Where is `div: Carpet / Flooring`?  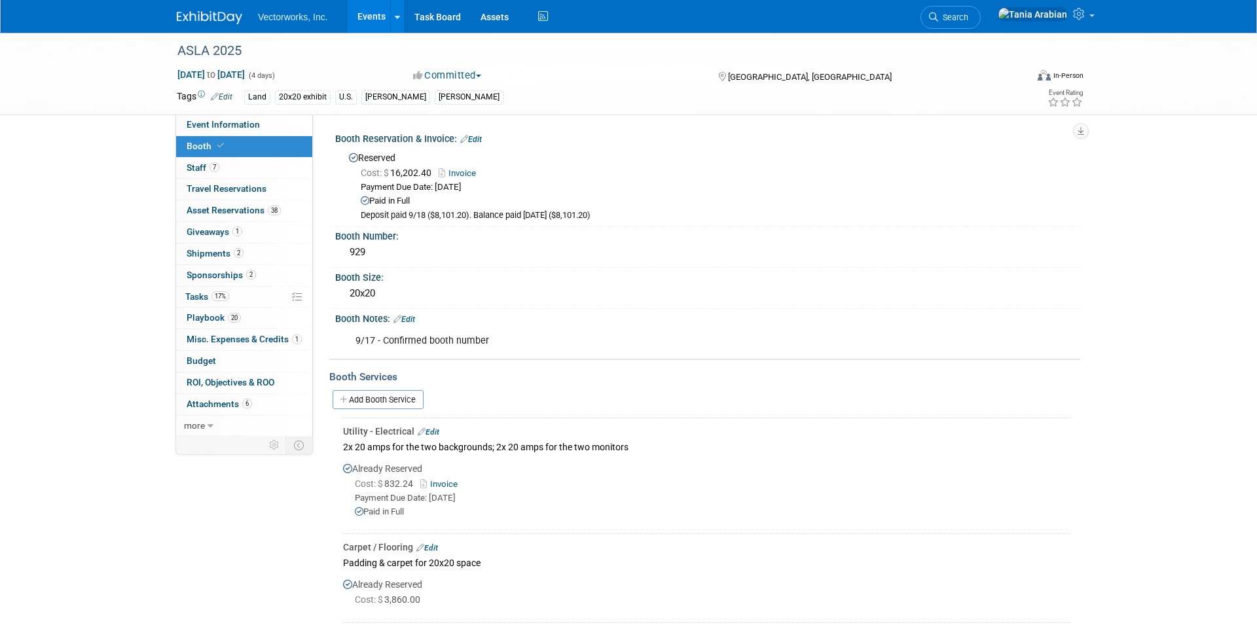 div: Carpet / Flooring is located at coordinates (706, 547).